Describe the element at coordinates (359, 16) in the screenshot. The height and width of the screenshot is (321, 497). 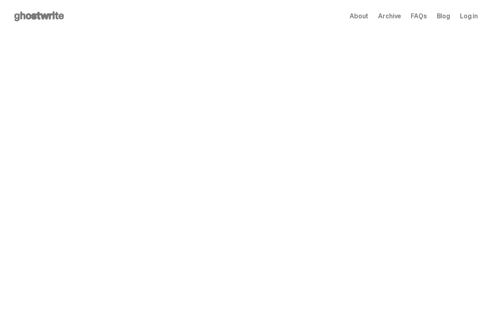
I see `a: About` at that location.